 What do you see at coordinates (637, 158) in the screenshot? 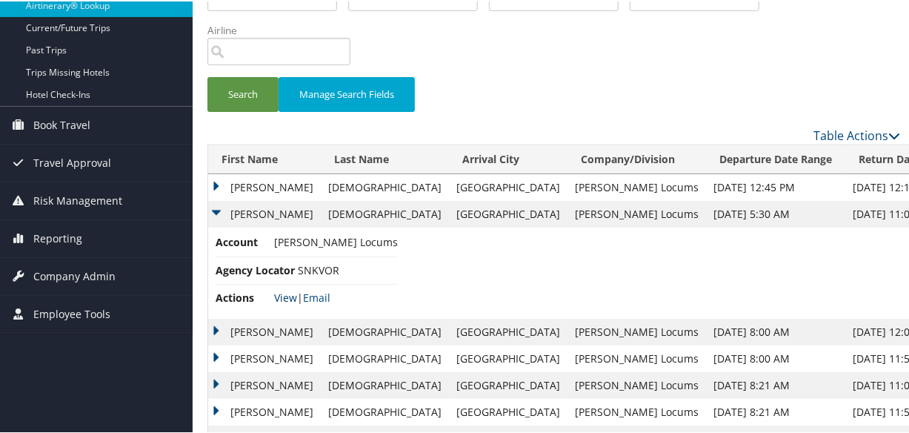
I see `th: Company/Division` at bounding box center [637, 158].